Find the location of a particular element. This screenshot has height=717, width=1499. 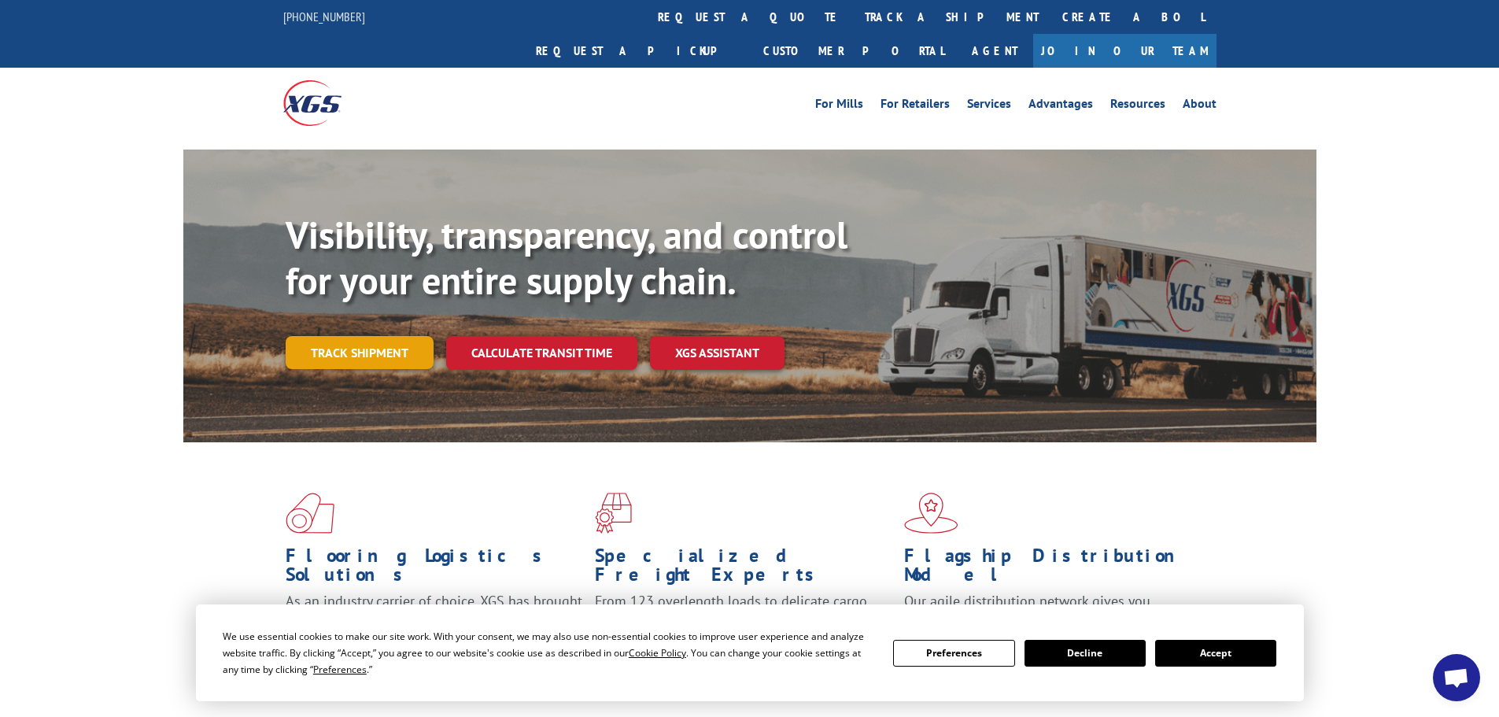

a: Services is located at coordinates (989, 106).